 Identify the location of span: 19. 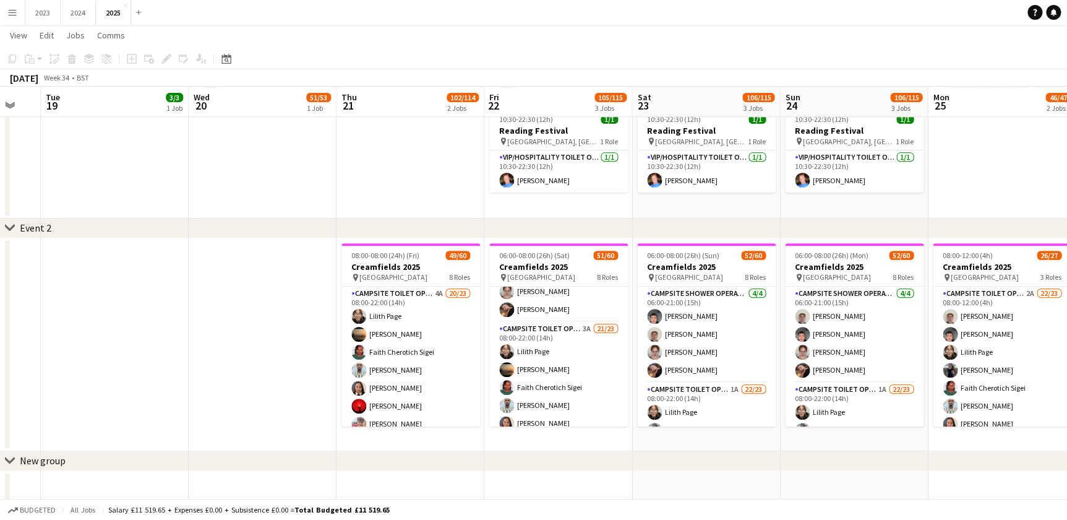
(52, 105).